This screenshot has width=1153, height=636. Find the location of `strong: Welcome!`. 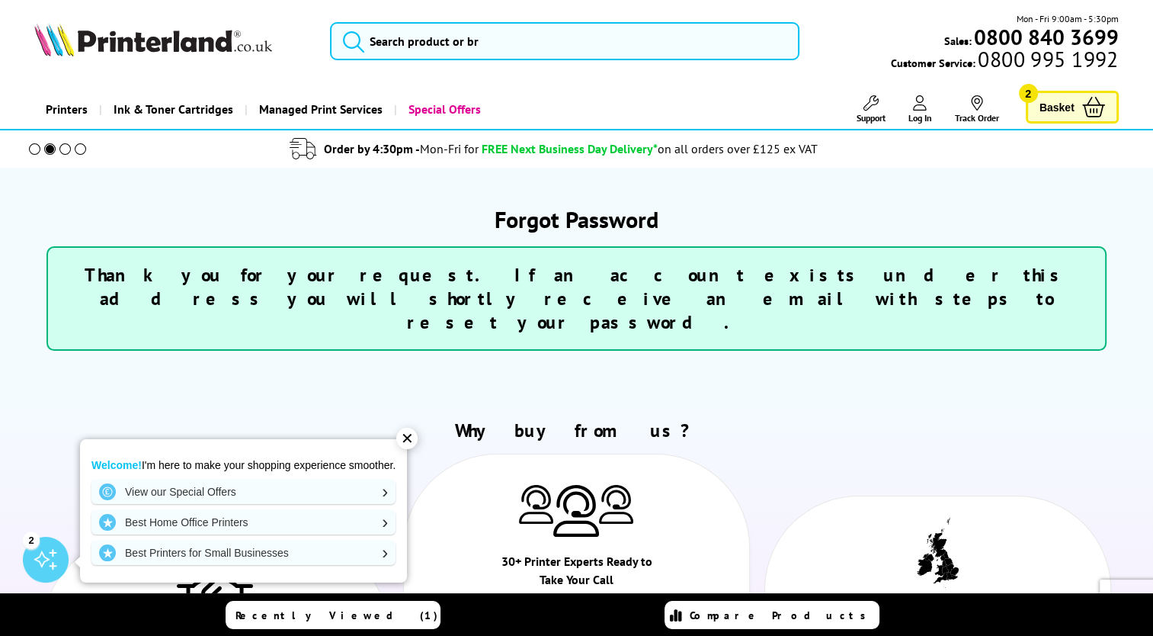

strong: Welcome! is located at coordinates (117, 465).